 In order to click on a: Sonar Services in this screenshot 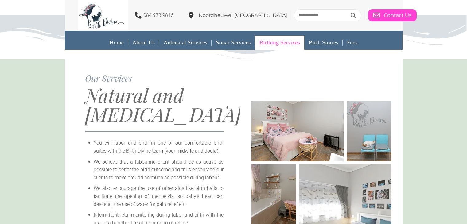, I will do `click(233, 43)`.